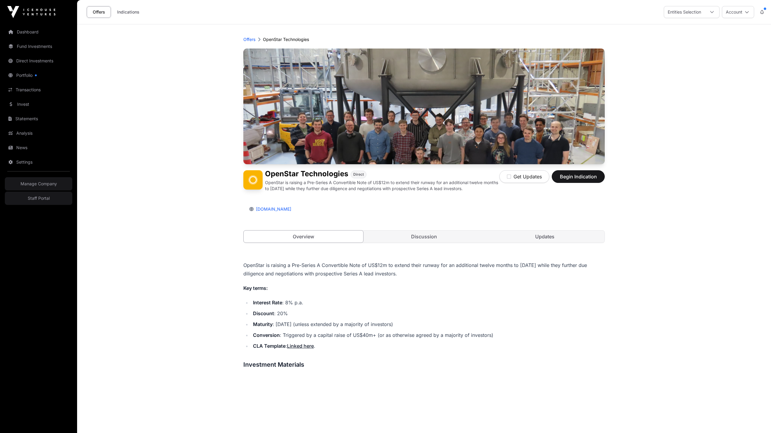  I want to click on li: : 8% p.a., so click(428, 302).